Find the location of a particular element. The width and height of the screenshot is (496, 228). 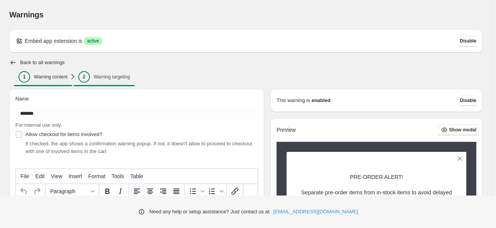

h2: Preview is located at coordinates (286, 130).